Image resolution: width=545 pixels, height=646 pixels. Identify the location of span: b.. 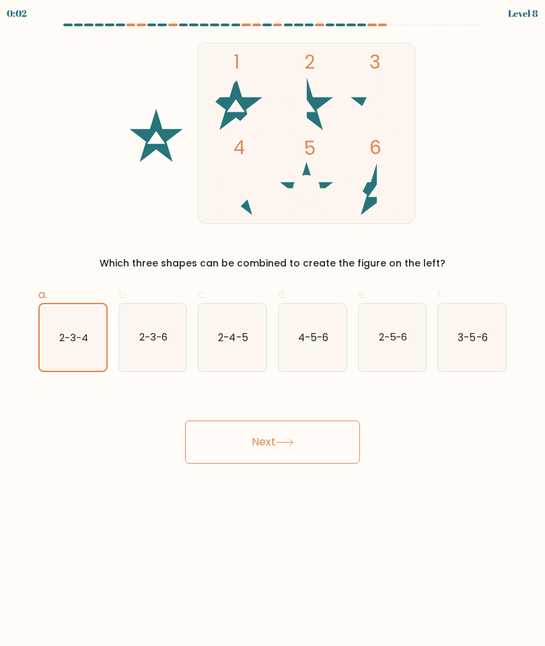
(123, 294).